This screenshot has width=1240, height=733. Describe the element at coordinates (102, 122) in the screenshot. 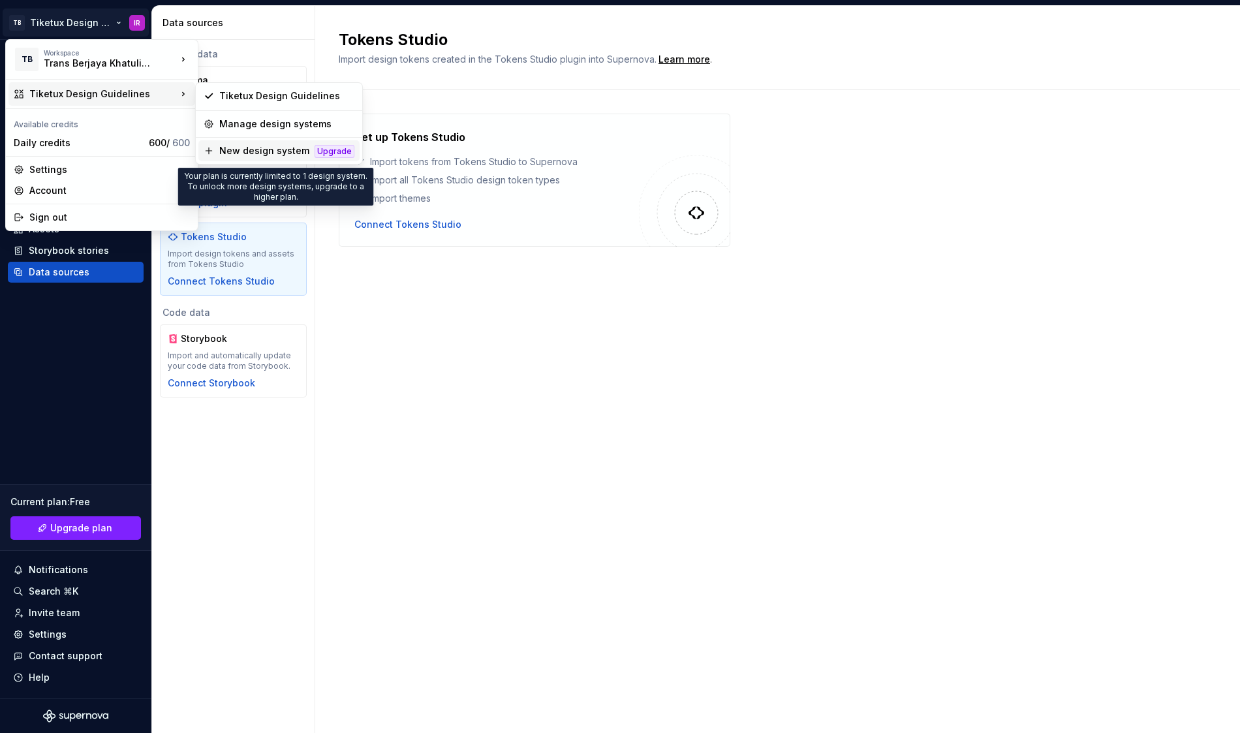

I see `div: Available credits` at that location.